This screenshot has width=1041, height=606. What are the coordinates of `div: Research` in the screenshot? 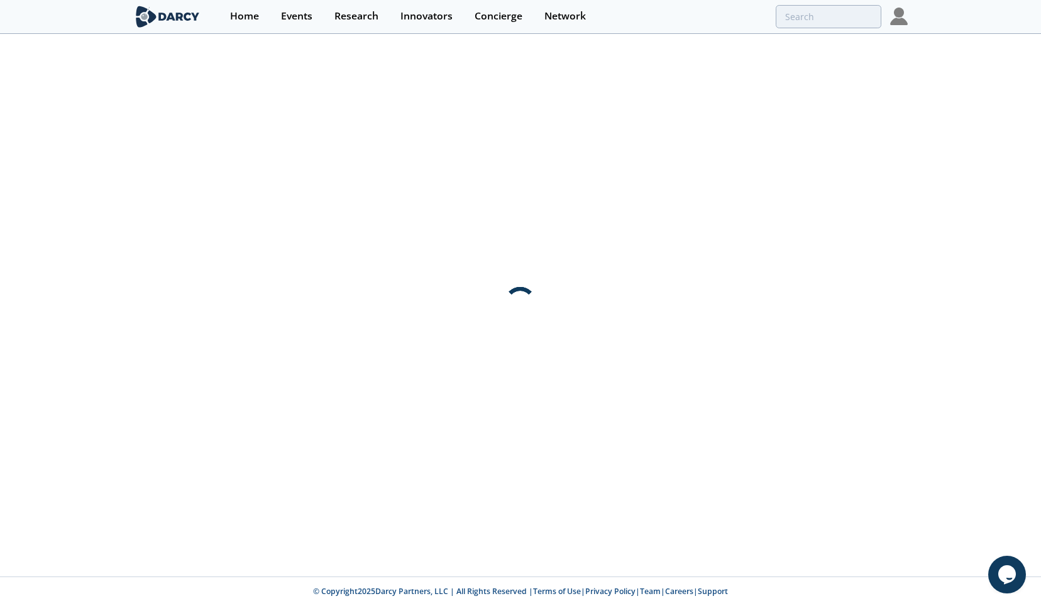 It's located at (356, 16).